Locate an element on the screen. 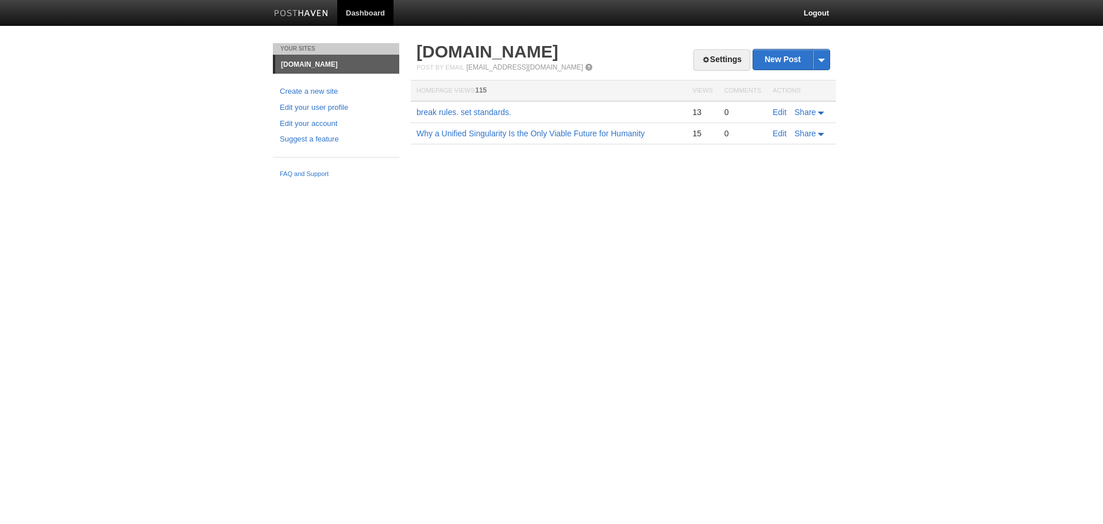 This screenshot has height=524, width=1103. a: Suggest a feature is located at coordinates (336, 139).